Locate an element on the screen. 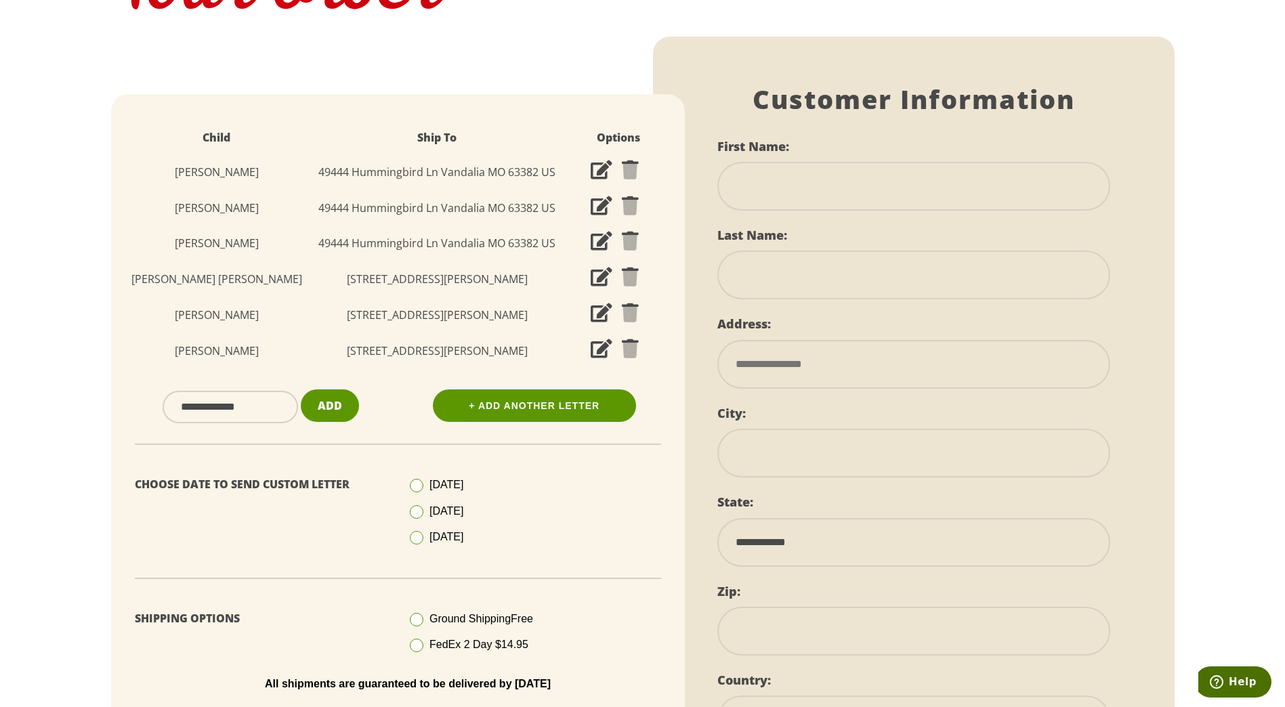 The width and height of the screenshot is (1285, 707). label: Country: is located at coordinates (744, 680).